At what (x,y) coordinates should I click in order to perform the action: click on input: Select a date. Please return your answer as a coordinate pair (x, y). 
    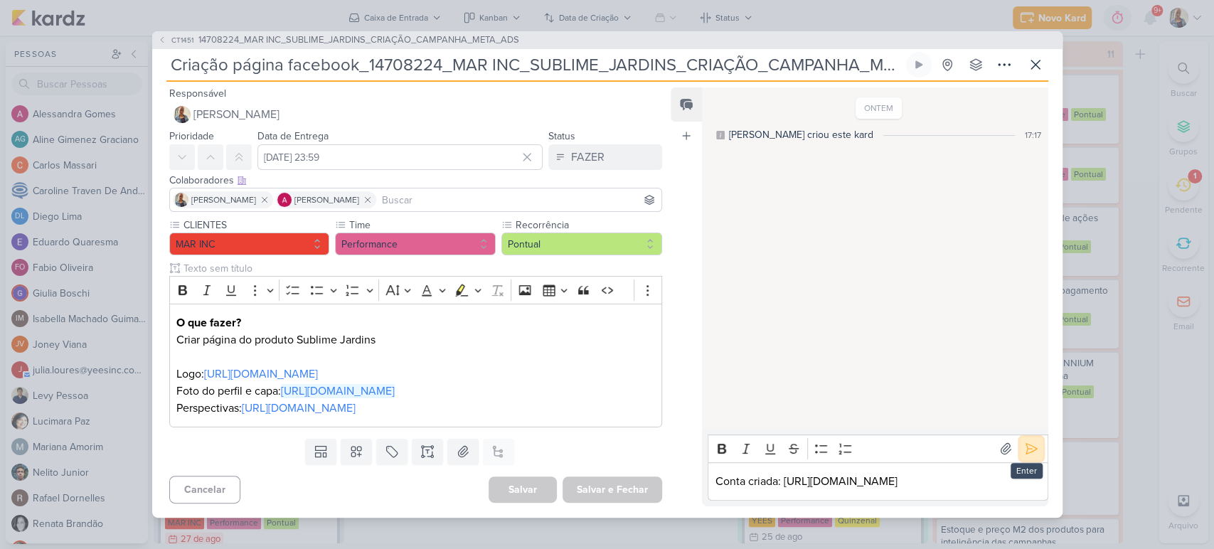
    Looking at the image, I should click on (400, 157).